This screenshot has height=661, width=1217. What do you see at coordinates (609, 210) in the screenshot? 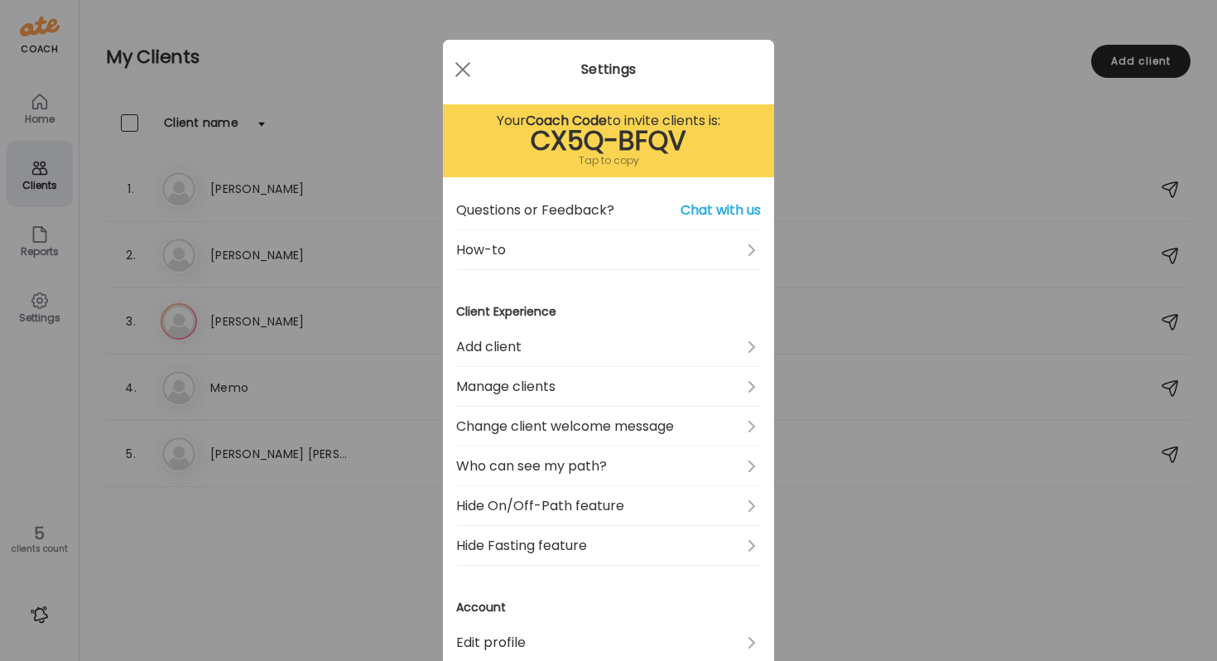
I see `a: Questions or Feedback?Chat with us` at bounding box center [609, 210].